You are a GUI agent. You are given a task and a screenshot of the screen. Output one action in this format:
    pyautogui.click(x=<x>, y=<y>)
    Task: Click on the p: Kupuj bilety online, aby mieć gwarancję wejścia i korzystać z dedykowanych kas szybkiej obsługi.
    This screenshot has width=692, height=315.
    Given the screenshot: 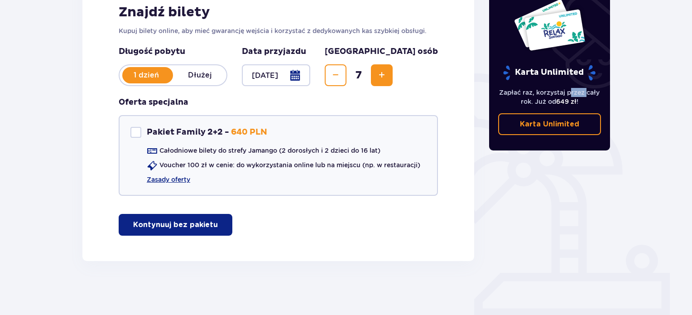 What is the action you would take?
    pyautogui.click(x=278, y=31)
    